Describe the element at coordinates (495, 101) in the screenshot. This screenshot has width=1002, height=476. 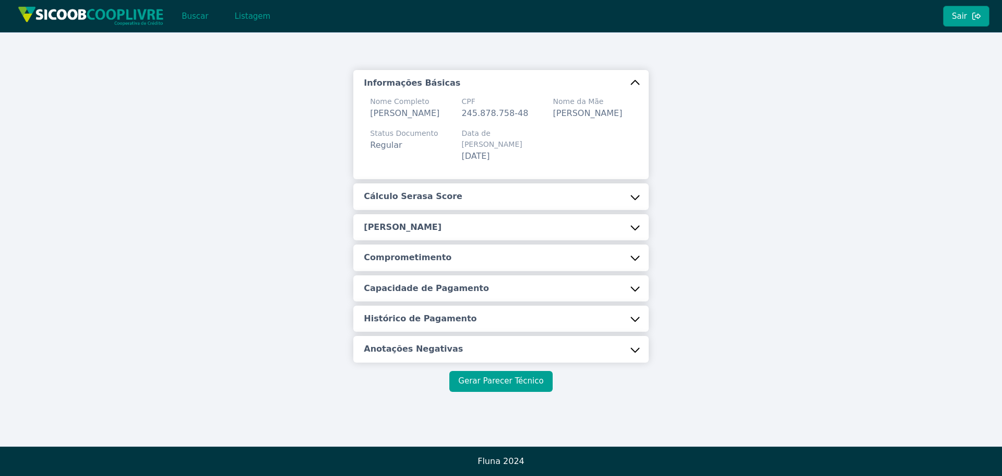
I see `span: CPF` at that location.